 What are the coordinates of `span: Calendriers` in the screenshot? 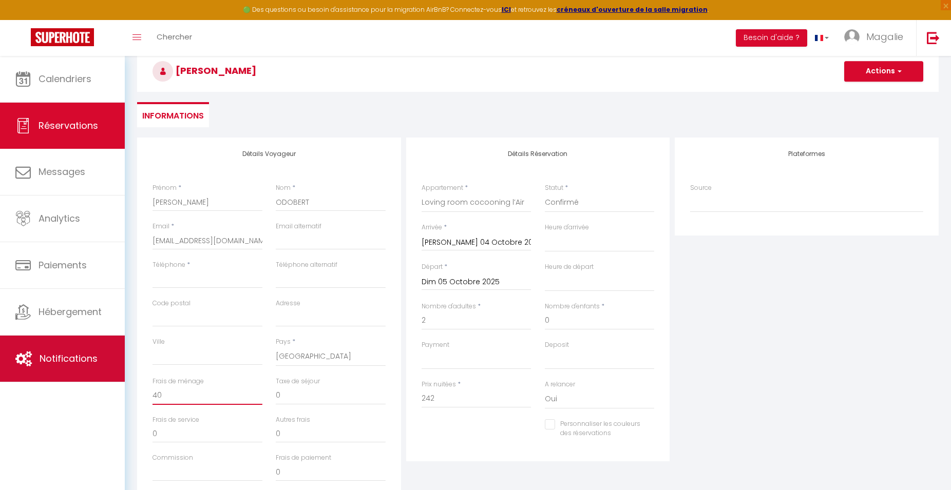 It's located at (65, 79).